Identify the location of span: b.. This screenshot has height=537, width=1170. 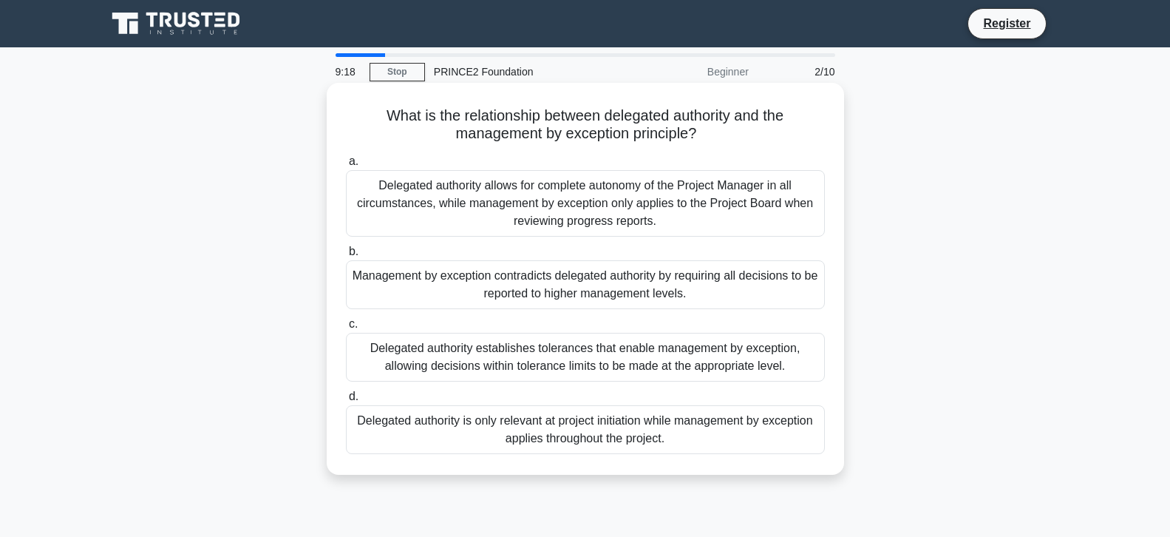
(353, 251).